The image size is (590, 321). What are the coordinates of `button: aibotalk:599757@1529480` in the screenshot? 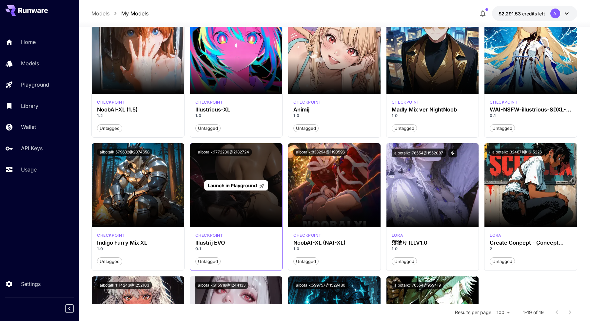 It's located at (321, 285).